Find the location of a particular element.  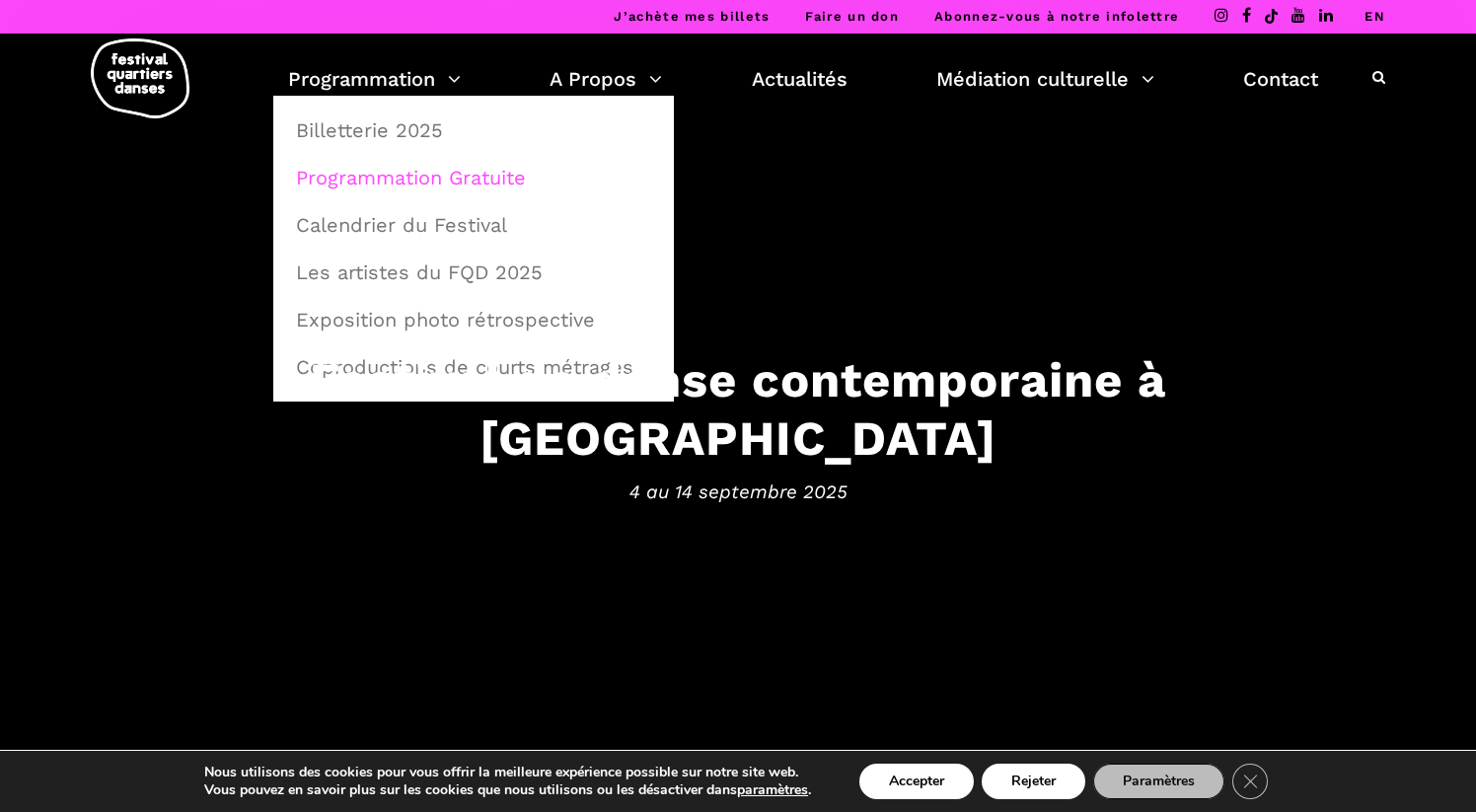

button: Close GDPR Cookie Banner is located at coordinates (1250, 781).